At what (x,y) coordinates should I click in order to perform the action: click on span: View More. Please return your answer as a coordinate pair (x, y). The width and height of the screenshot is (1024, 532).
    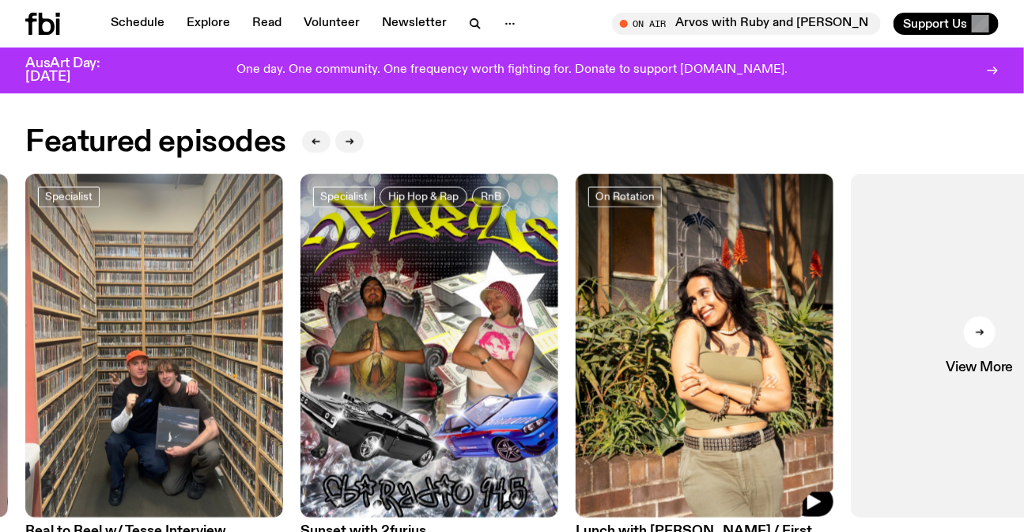
    Looking at the image, I should click on (979, 367).